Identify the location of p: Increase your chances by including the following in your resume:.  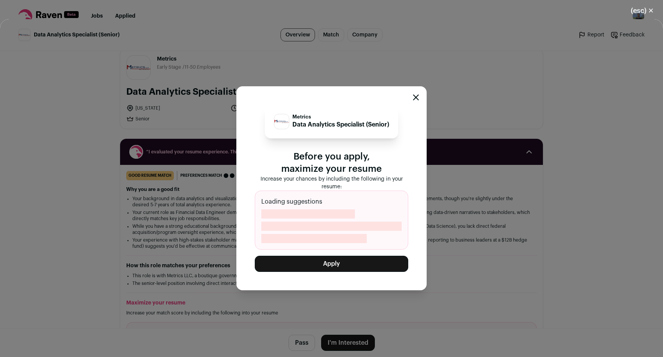
(331, 183).